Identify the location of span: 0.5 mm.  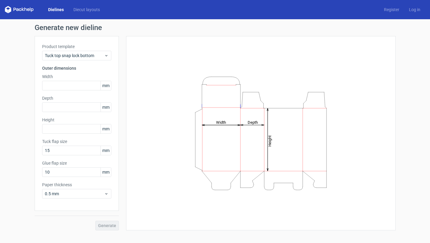
(74, 194).